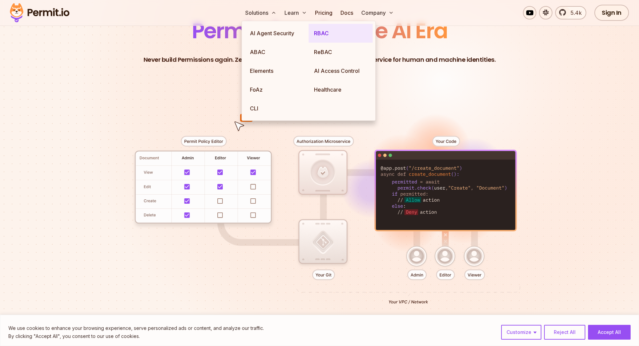  I want to click on button: Customize, so click(522, 332).